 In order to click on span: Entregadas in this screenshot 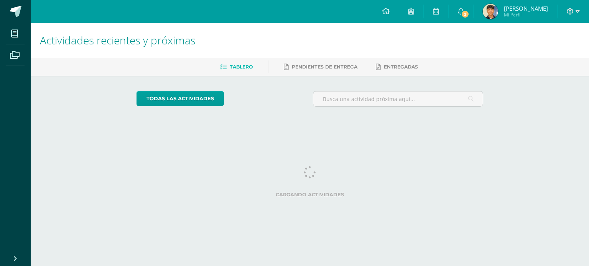, I will do `click(400, 67)`.